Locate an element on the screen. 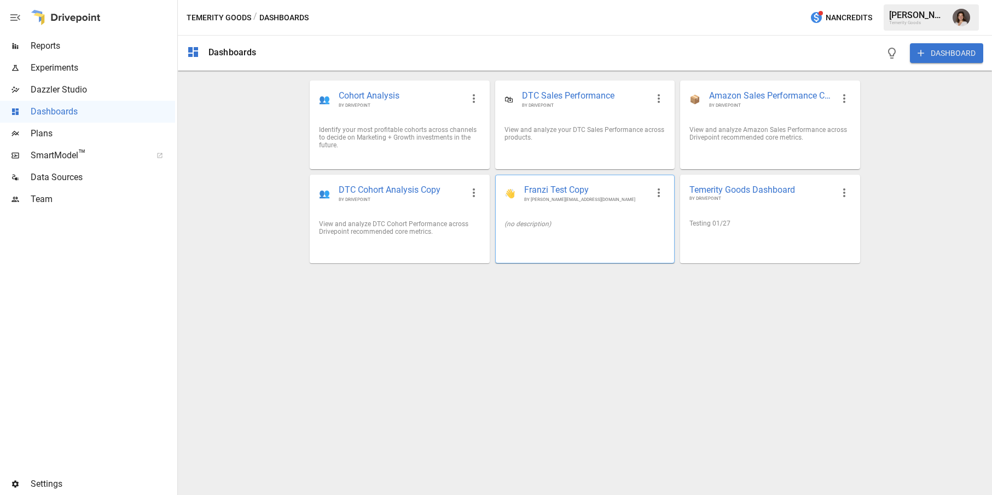 This screenshot has width=992, height=495. span: Reports is located at coordinates (103, 46).